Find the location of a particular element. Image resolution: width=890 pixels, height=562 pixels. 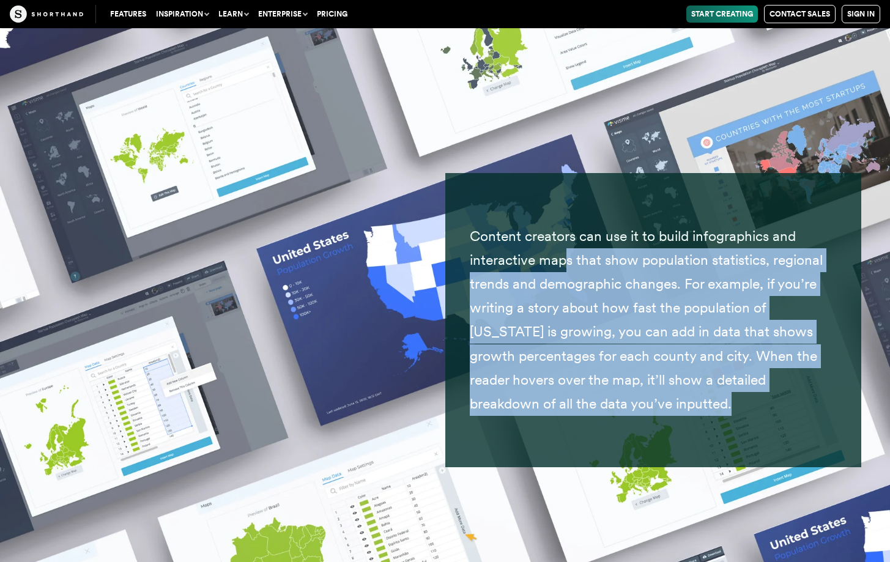

a: Pricing is located at coordinates (332, 14).